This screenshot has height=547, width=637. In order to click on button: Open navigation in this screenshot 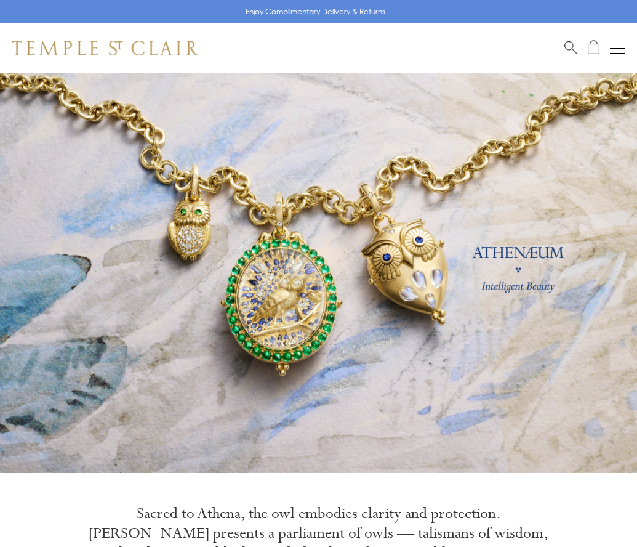, I will do `click(617, 48)`.